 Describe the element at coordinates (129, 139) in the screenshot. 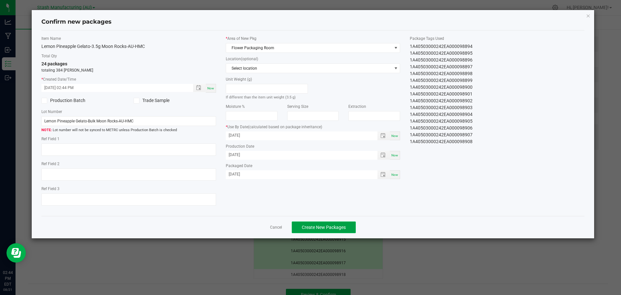

I see `label: Ref Field 1` at that location.